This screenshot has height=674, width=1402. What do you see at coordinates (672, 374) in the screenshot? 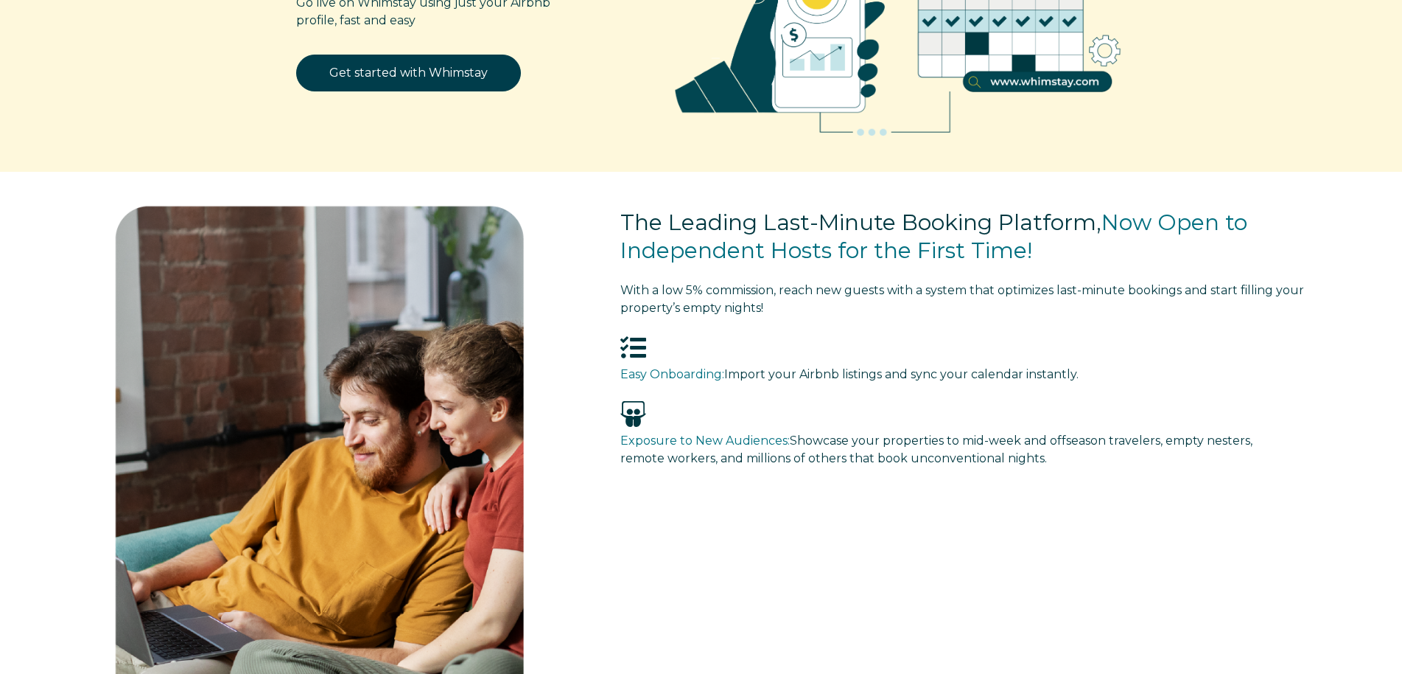
I see `span: Easy Onboarding:` at bounding box center [672, 374].